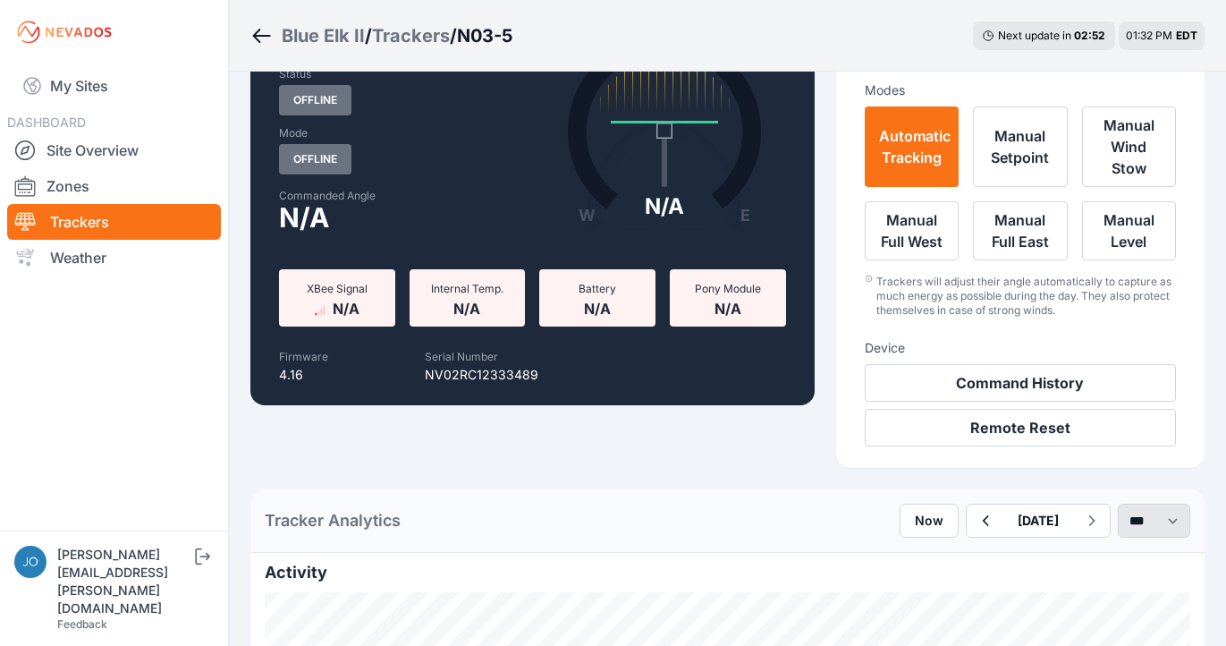 The width and height of the screenshot is (1226, 646). I want to click on h3: Modes, so click(885, 90).